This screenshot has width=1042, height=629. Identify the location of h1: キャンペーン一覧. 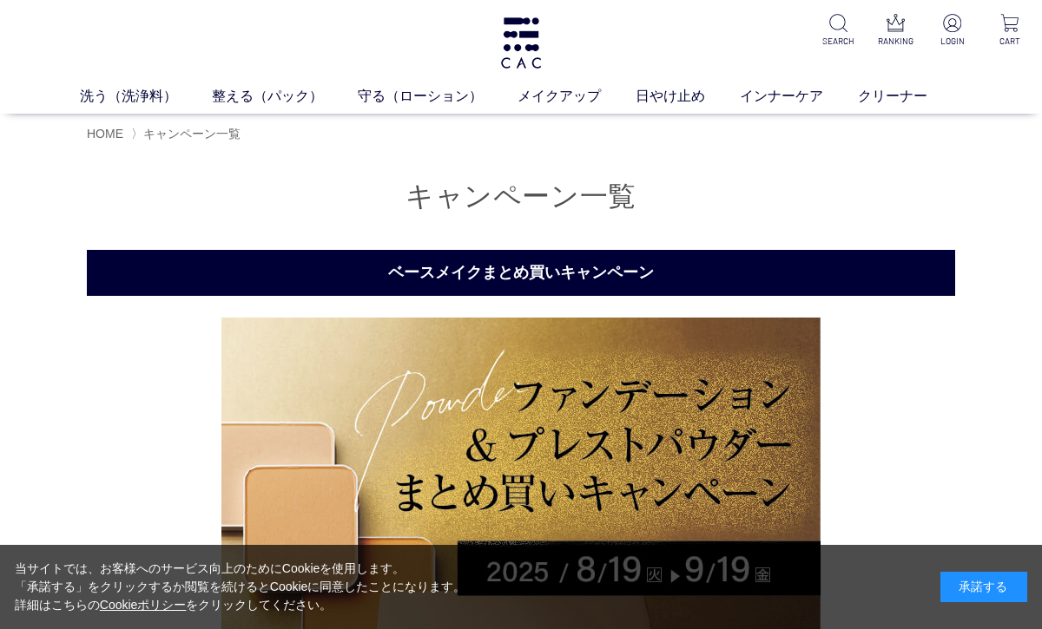
(521, 196).